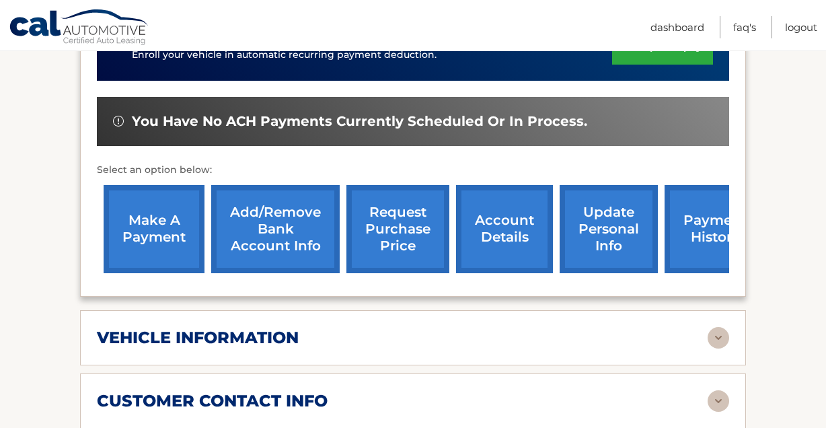  Describe the element at coordinates (212, 401) in the screenshot. I see `h2: customer contact info` at that location.